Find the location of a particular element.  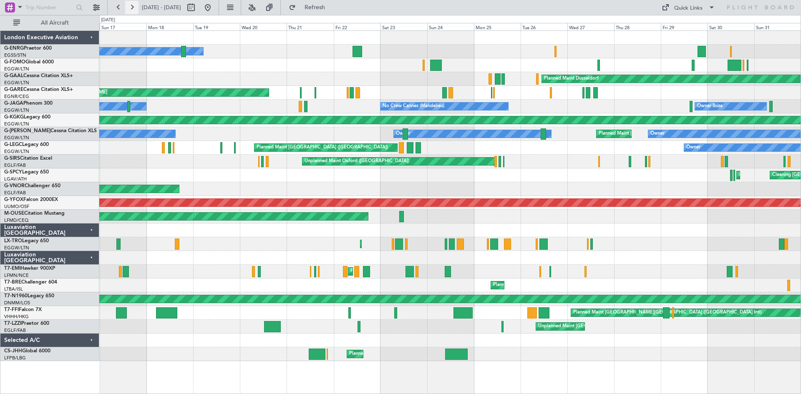

div: Fri 29 is located at coordinates (684, 27).